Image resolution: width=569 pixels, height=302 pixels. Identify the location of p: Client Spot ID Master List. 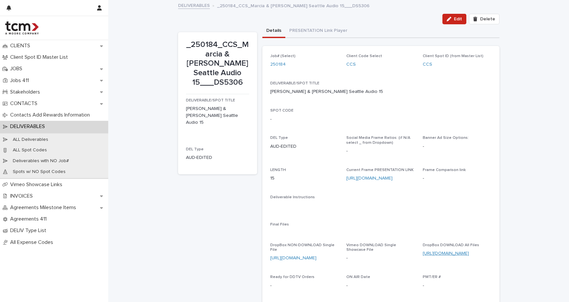
(40, 57).